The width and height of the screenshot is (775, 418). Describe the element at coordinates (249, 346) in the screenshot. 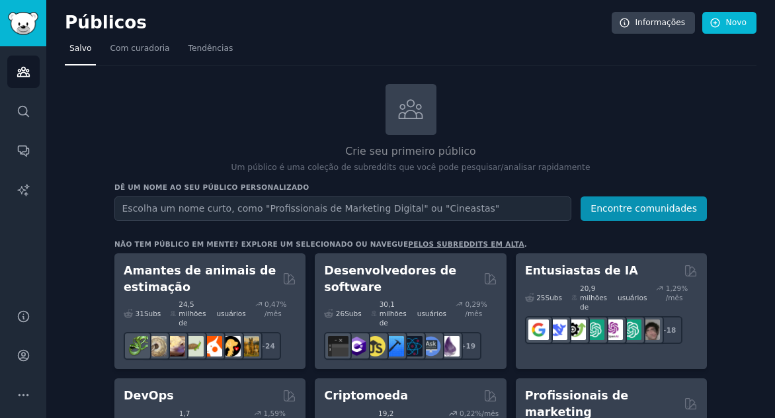

I see `img: raça de cachorro` at that location.